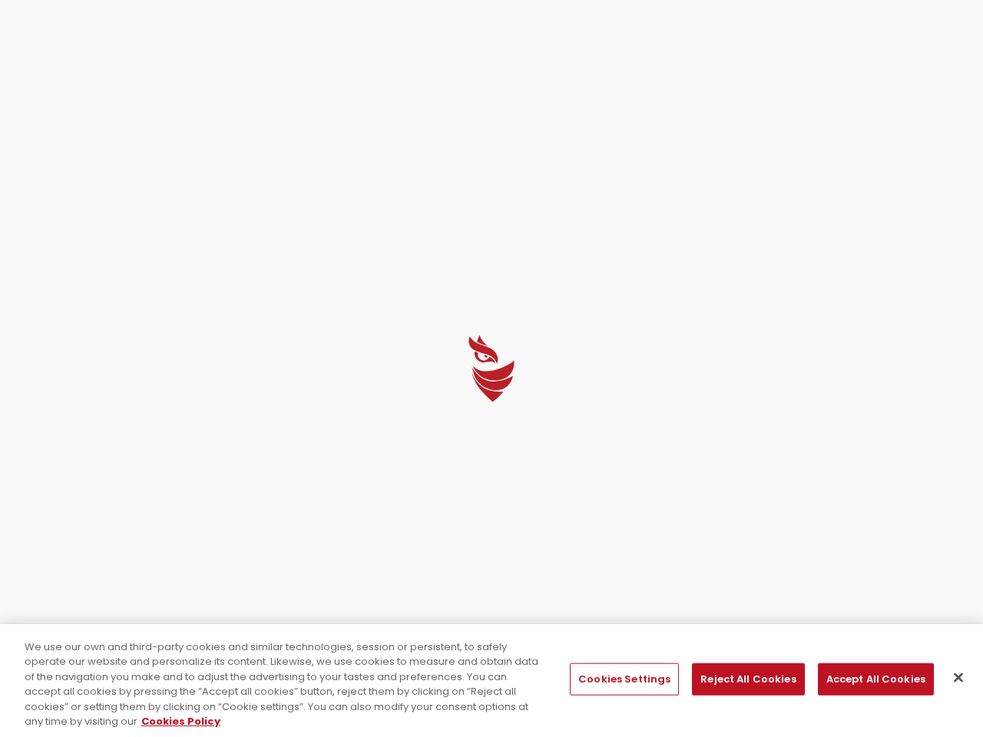 The width and height of the screenshot is (983, 737). I want to click on button: Close, so click(958, 678).